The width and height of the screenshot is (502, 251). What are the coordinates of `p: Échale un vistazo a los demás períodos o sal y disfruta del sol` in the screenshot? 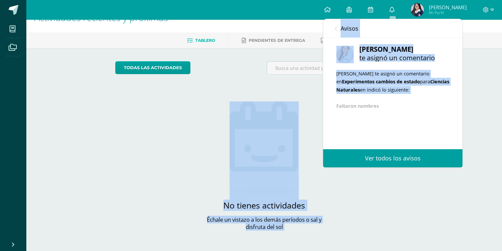 It's located at (264, 223).